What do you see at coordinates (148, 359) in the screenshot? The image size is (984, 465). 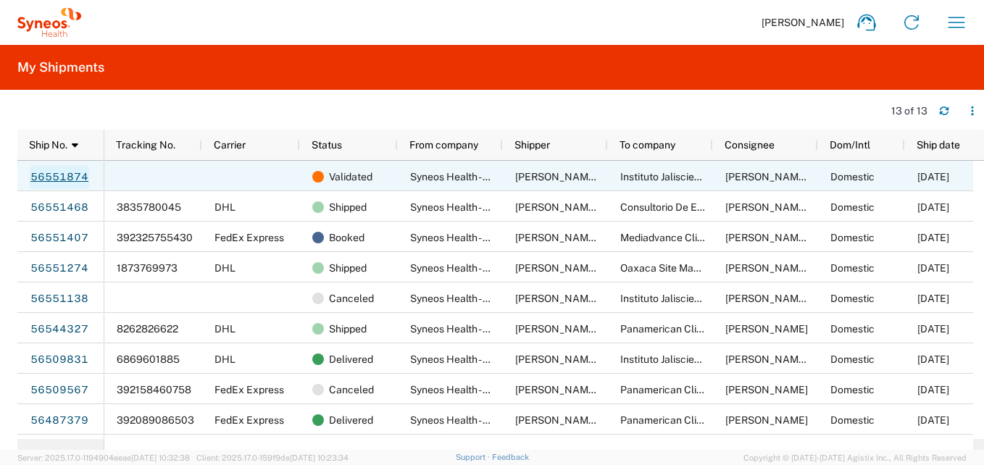 I see `span: 6869601885` at bounding box center [148, 359].